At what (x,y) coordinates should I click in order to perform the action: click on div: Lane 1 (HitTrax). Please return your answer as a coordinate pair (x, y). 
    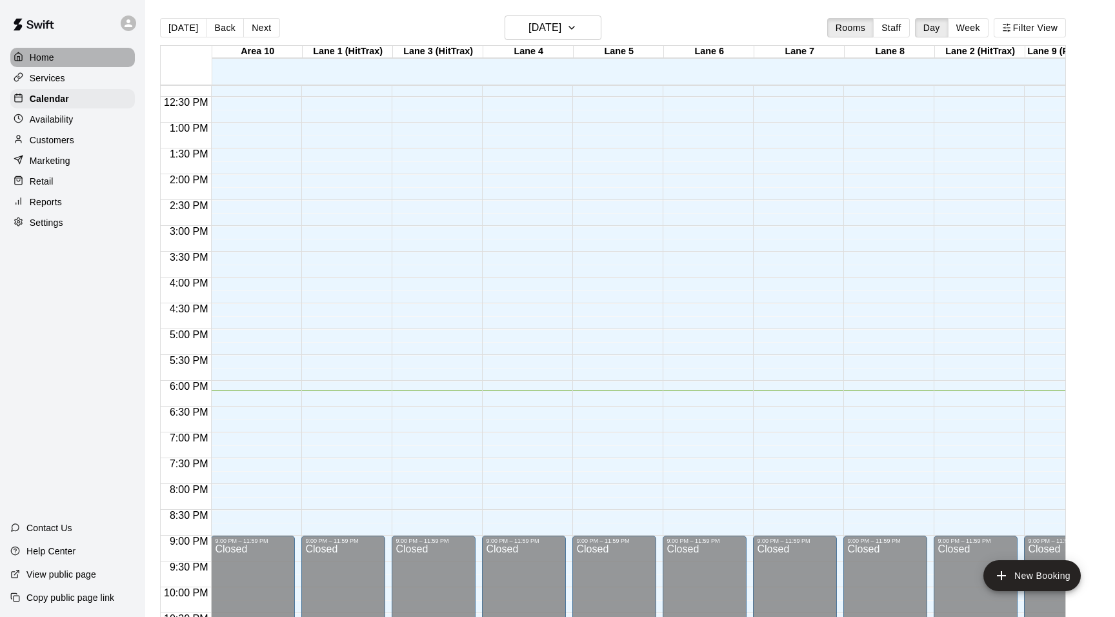
    Looking at the image, I should click on (348, 52).